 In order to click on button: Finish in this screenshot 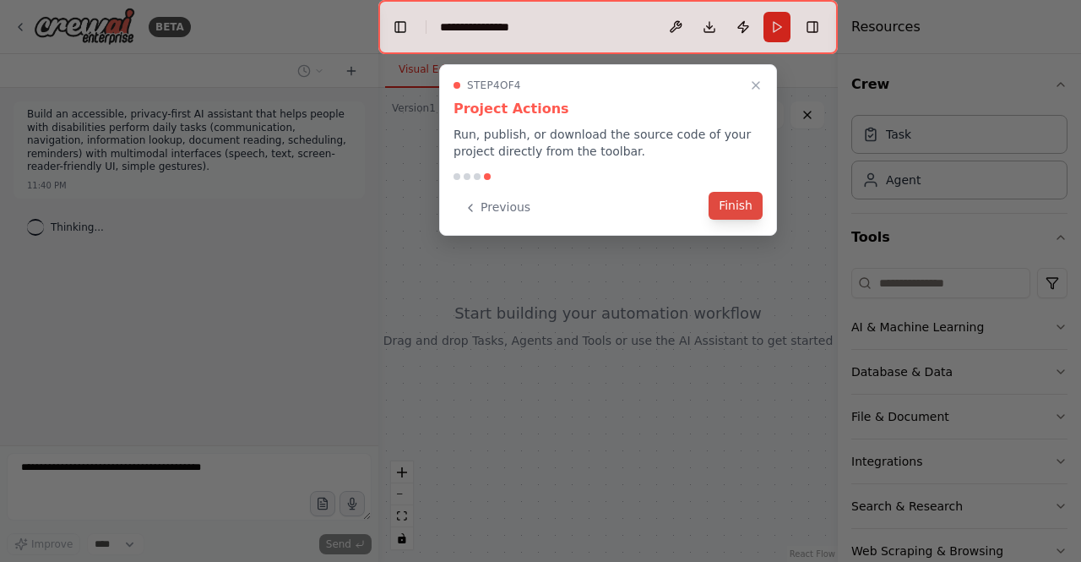, I will do `click(736, 205)`.